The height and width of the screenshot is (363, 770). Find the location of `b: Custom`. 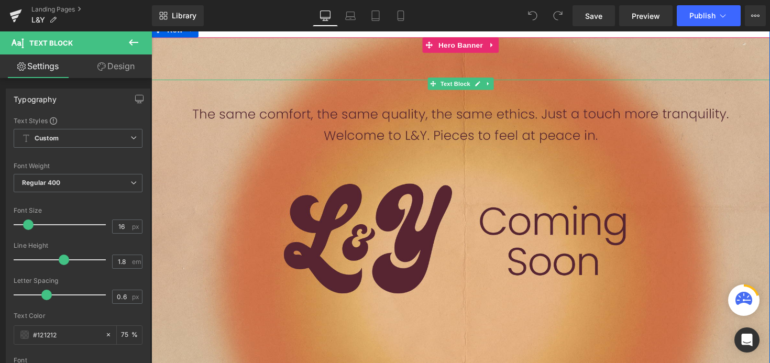

b: Custom is located at coordinates (47, 138).